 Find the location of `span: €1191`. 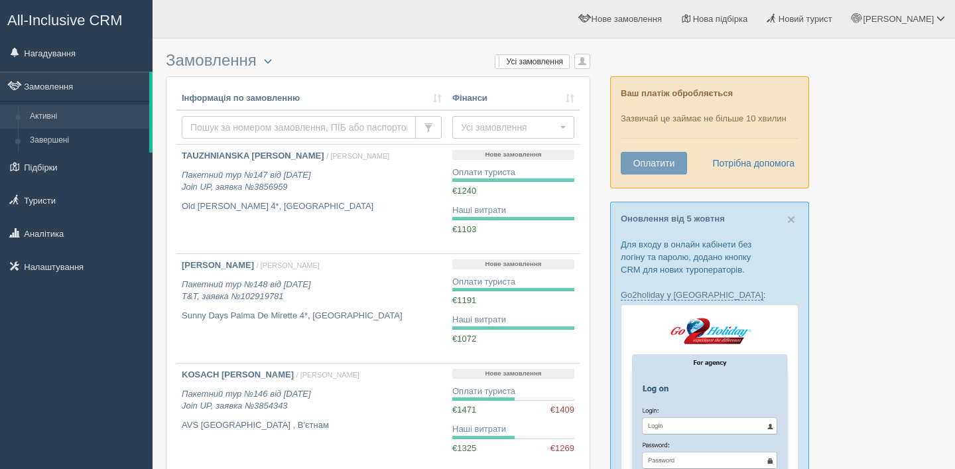

span: €1191 is located at coordinates (464, 300).